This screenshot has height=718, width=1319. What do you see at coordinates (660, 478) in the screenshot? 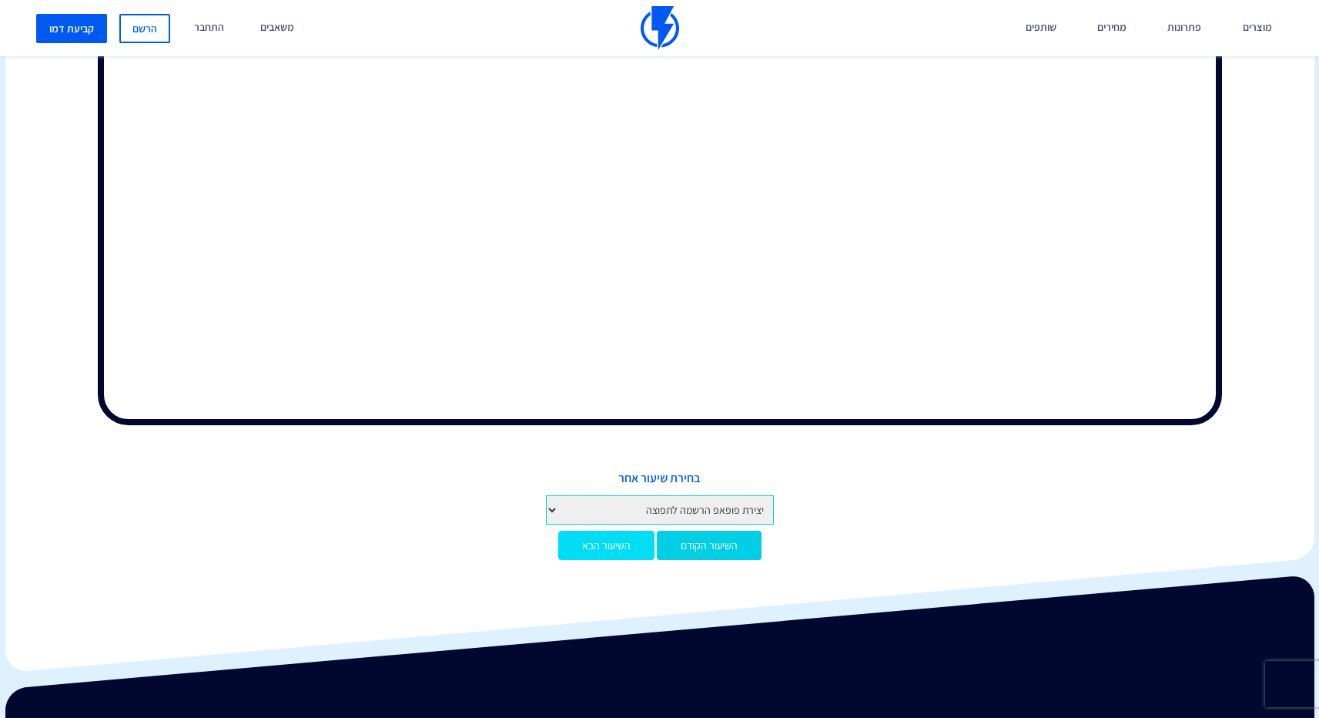
I see `span: בחירת שיעור אחר` at bounding box center [660, 478].